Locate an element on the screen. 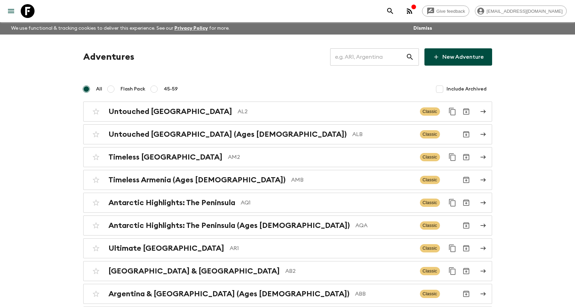  button: Dismiss is located at coordinates (423, 28).